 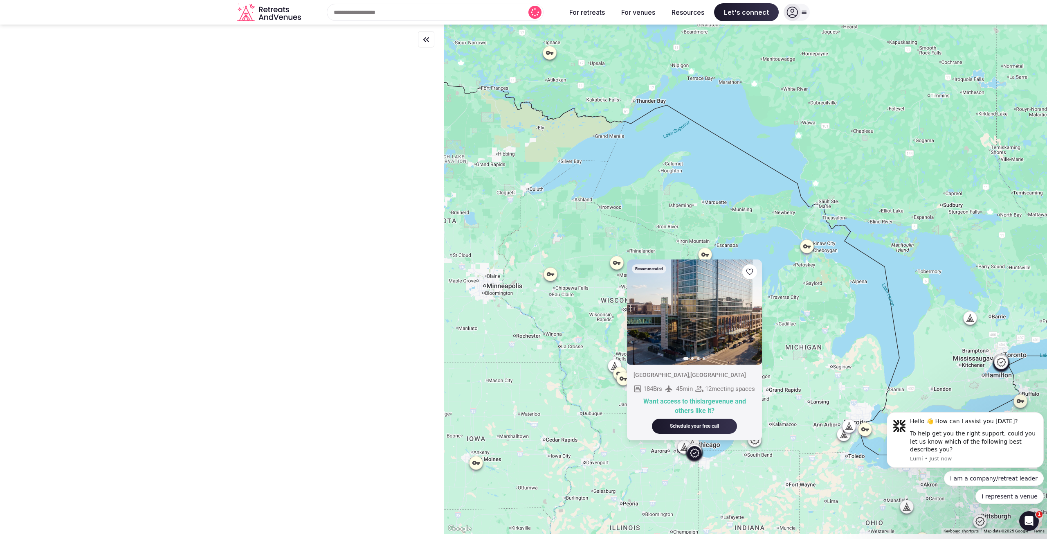 What do you see at coordinates (698, 358) in the screenshot?
I see `button: Go to slide 3` at bounding box center [698, 358].